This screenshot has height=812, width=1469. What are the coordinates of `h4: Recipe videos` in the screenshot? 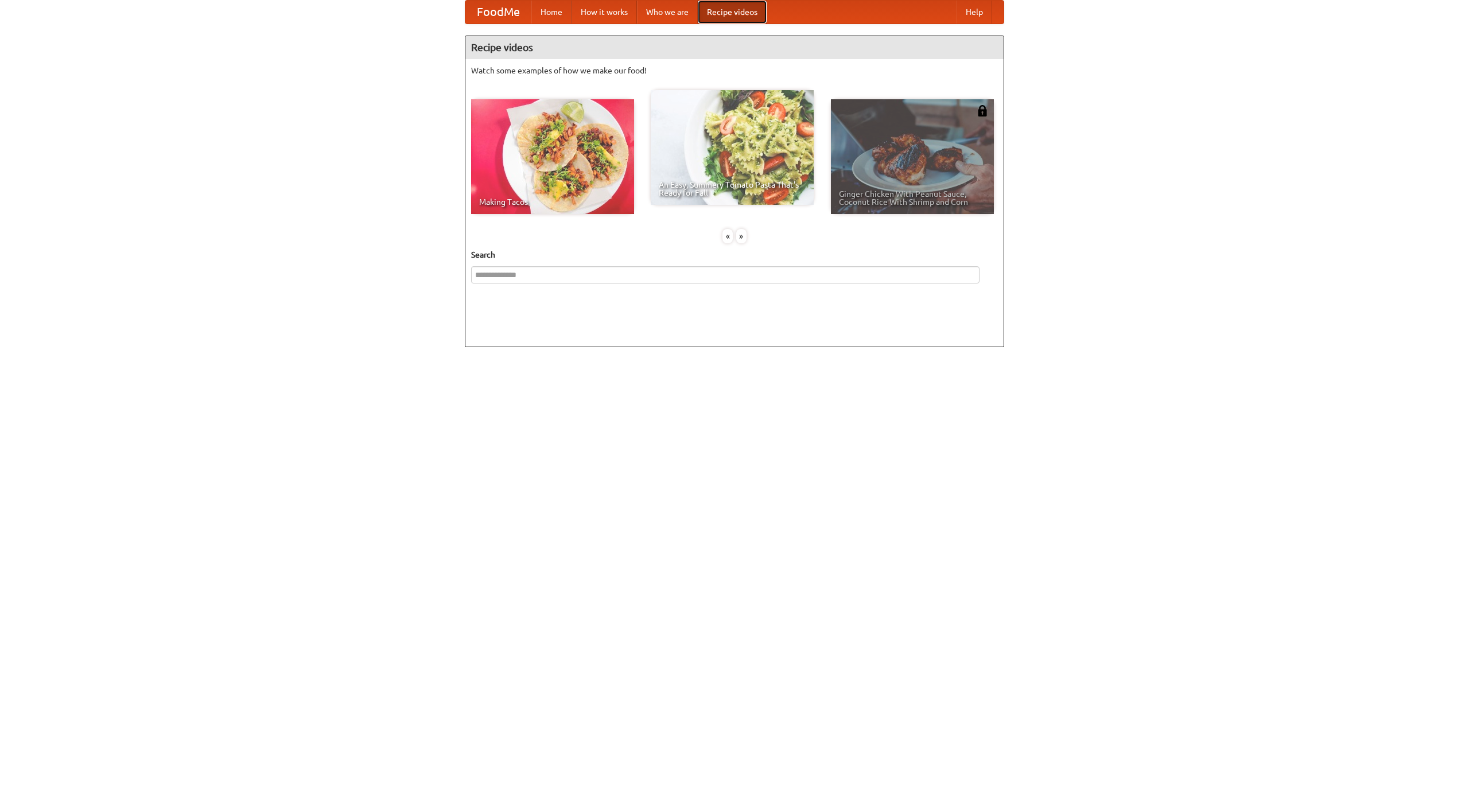 It's located at (734, 48).